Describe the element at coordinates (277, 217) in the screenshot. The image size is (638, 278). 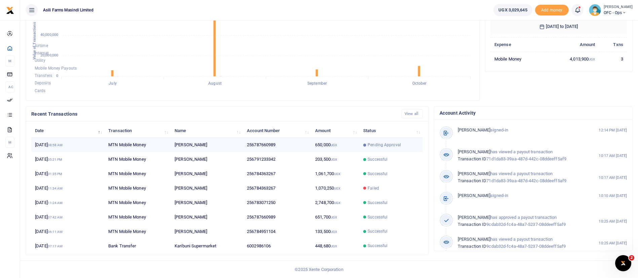
I see `td: 256787660989` at that location.